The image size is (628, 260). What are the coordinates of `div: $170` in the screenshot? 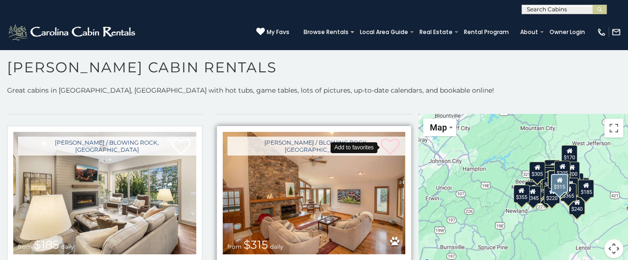 It's located at (569, 154).